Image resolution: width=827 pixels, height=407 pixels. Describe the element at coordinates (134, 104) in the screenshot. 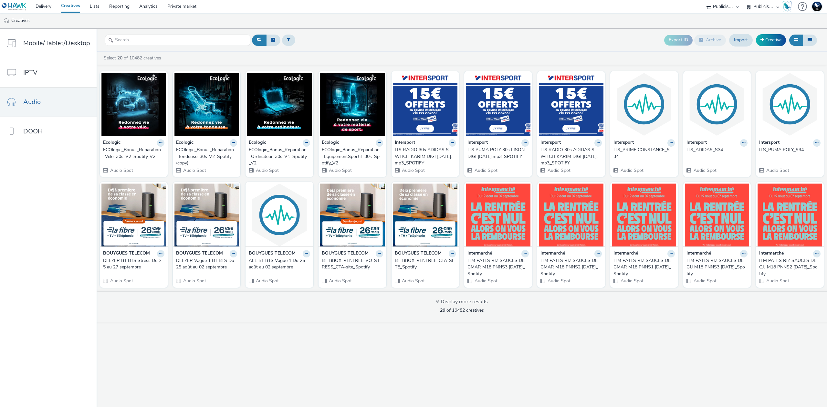

I see `img: ECOlogic_Bonus_Reparation_Velo_30s_V2_Spotify_V2 visual` at that location.